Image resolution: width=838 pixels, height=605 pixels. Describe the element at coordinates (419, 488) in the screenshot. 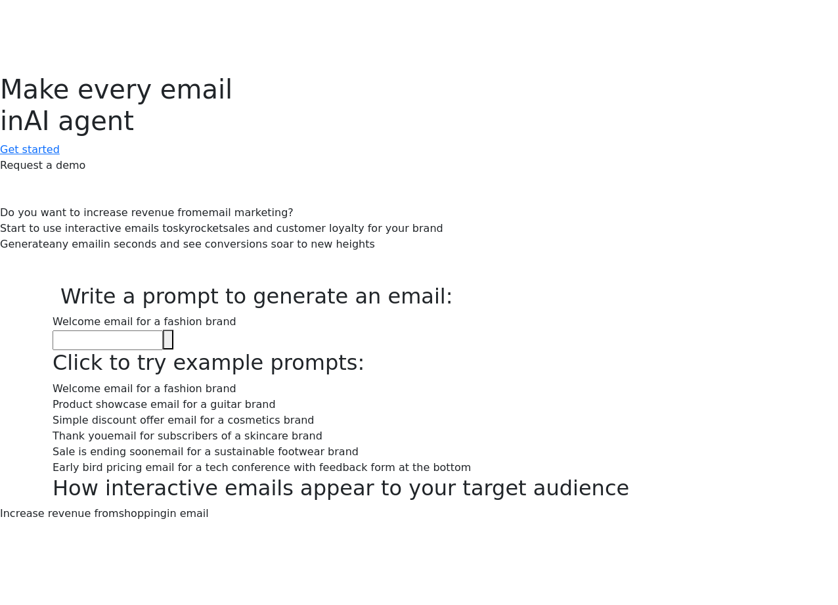

I see `h2: How interactive emails appear to your target audience` at that location.